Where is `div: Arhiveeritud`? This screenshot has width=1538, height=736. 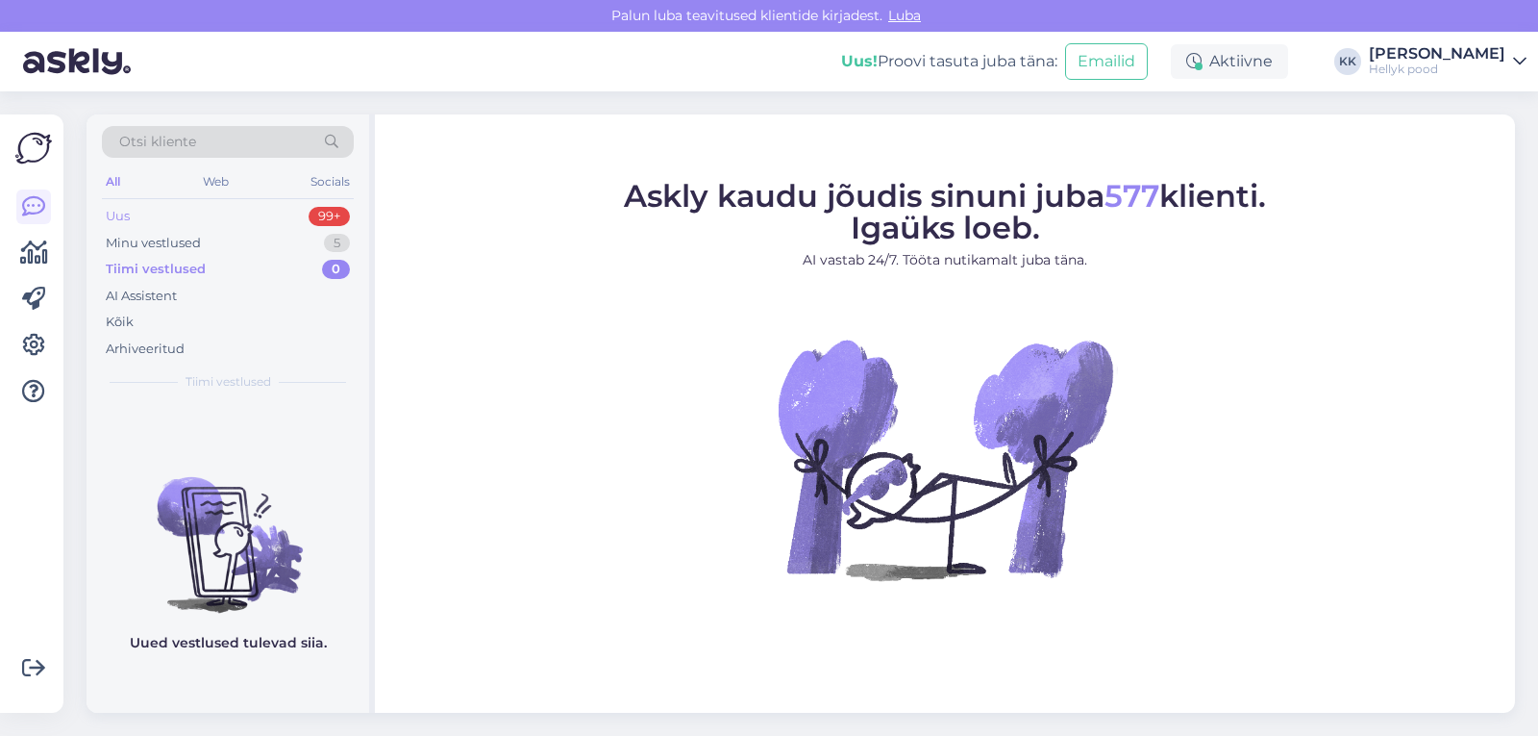
div: Arhiveeritud is located at coordinates (145, 349).